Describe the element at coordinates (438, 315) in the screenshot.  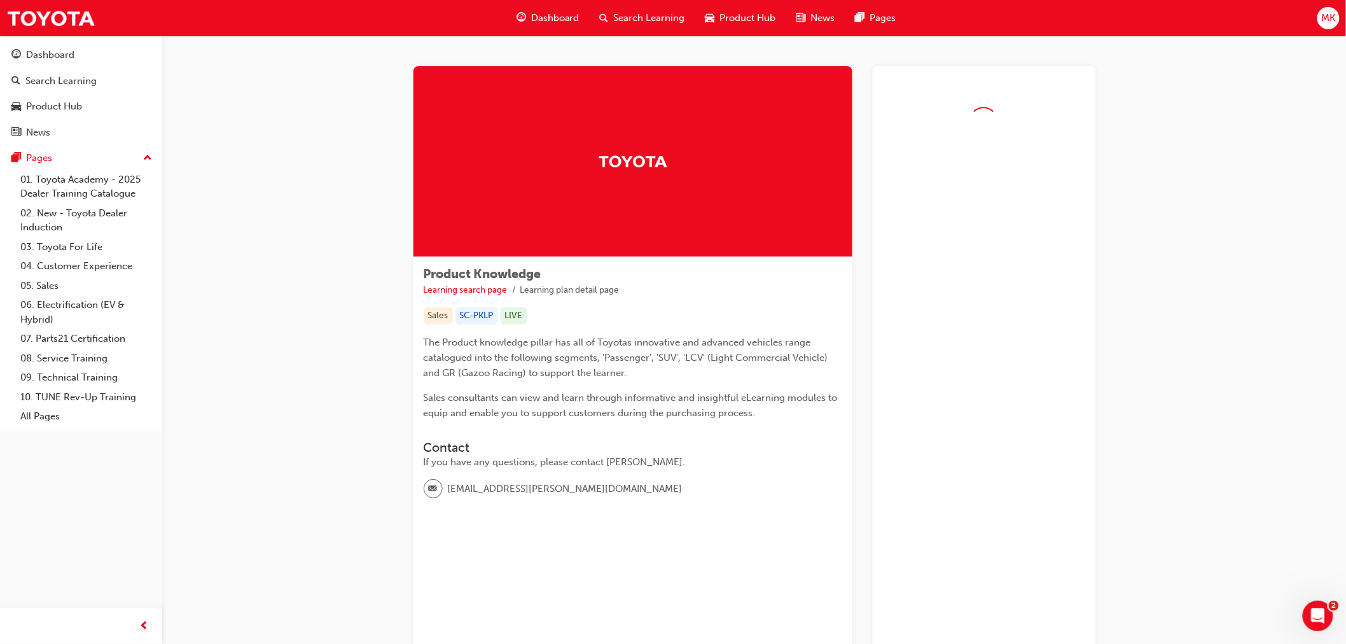
I see `div: Sales` at that location.